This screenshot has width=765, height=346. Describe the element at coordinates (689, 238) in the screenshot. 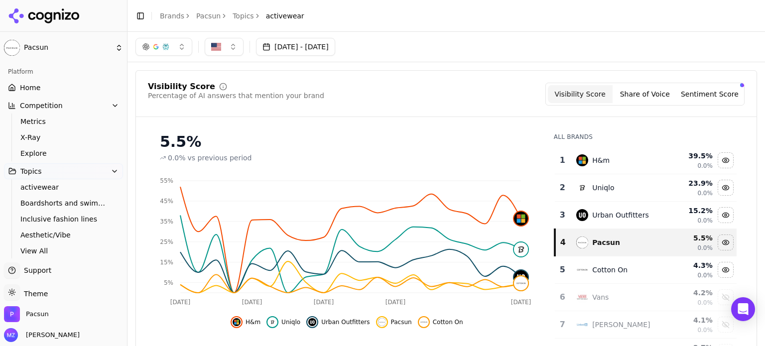

I see `div: 5.5 %` at that location.